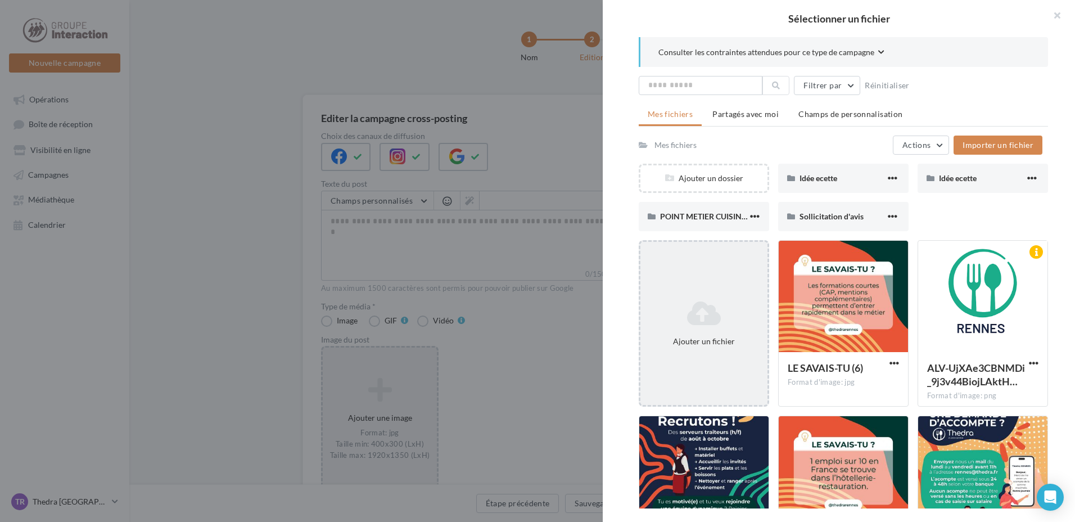 This screenshot has width=1075, height=522. Describe the element at coordinates (839, 19) in the screenshot. I see `h2: Sélectionner un fichier` at that location.